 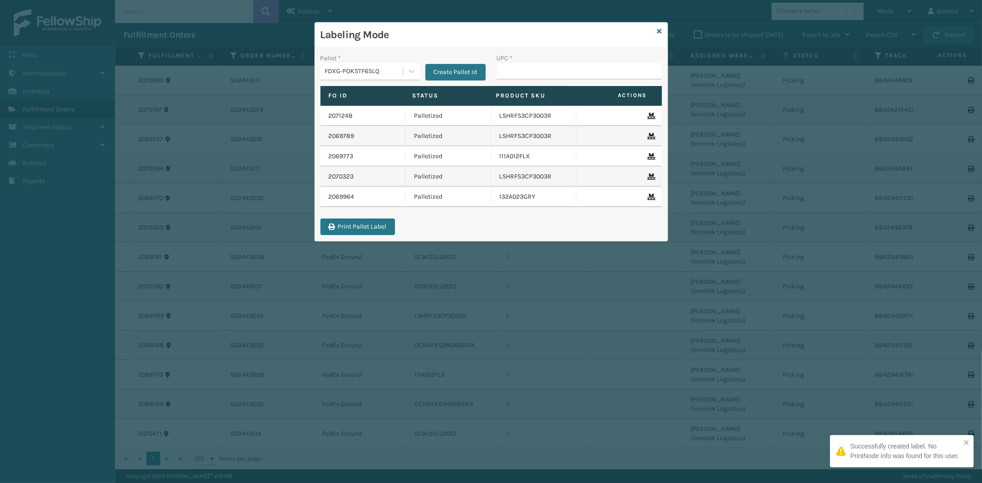 I want to click on label: Status, so click(x=445, y=96).